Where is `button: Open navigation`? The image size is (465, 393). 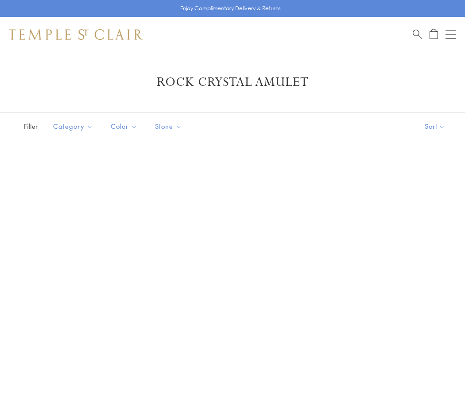
button: Open navigation is located at coordinates (451, 35).